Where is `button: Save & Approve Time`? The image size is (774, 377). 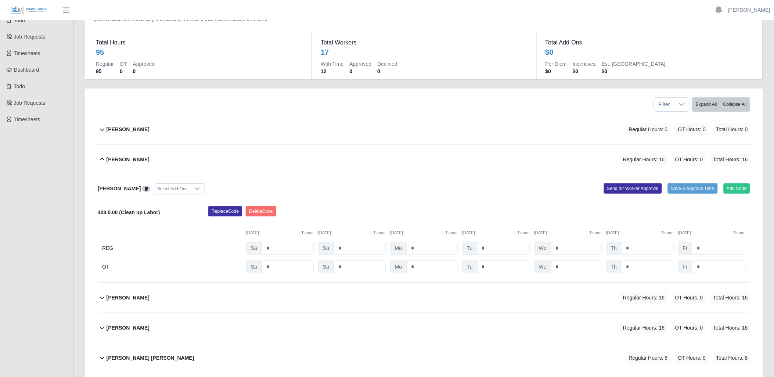 button: Save & Approve Time is located at coordinates (693, 188).